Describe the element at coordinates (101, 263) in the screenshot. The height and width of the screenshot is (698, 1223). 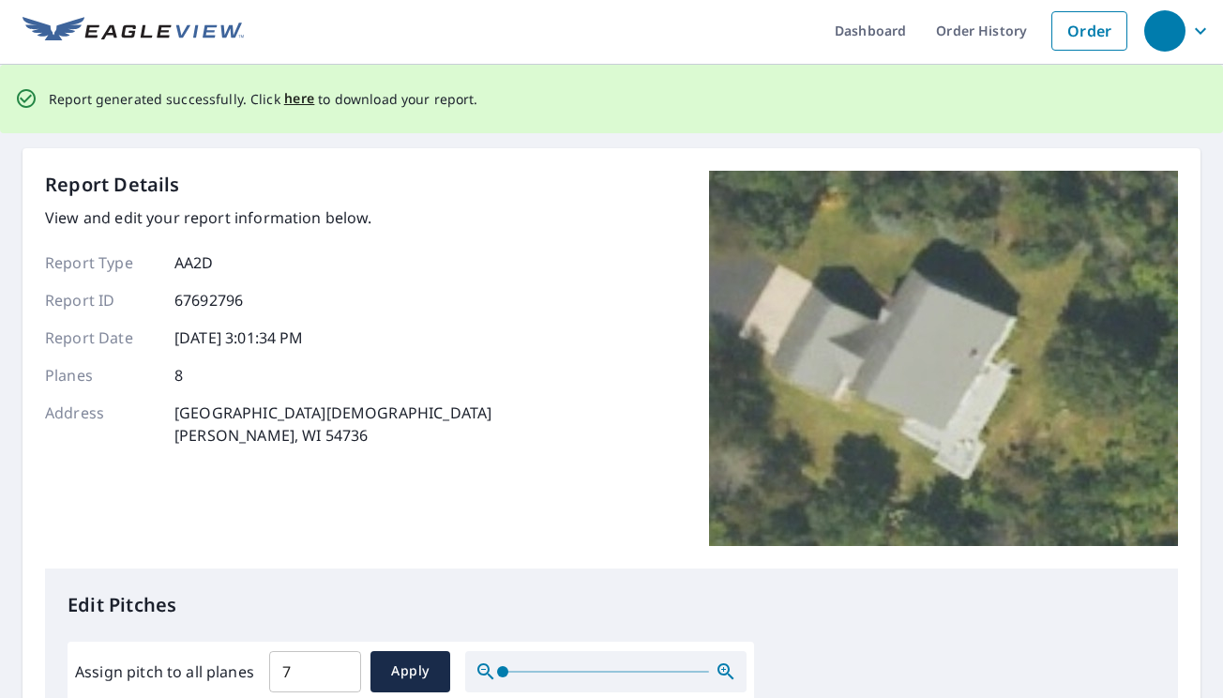
I see `p: Report Type` at that location.